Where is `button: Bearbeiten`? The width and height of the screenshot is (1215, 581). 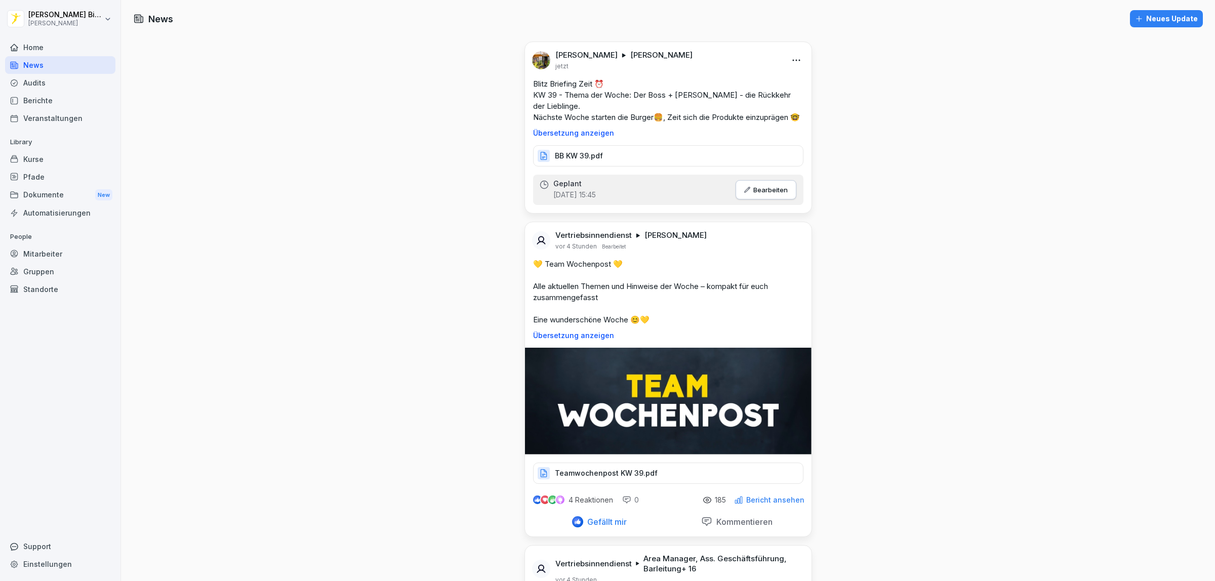
button: Bearbeiten is located at coordinates (766, 190).